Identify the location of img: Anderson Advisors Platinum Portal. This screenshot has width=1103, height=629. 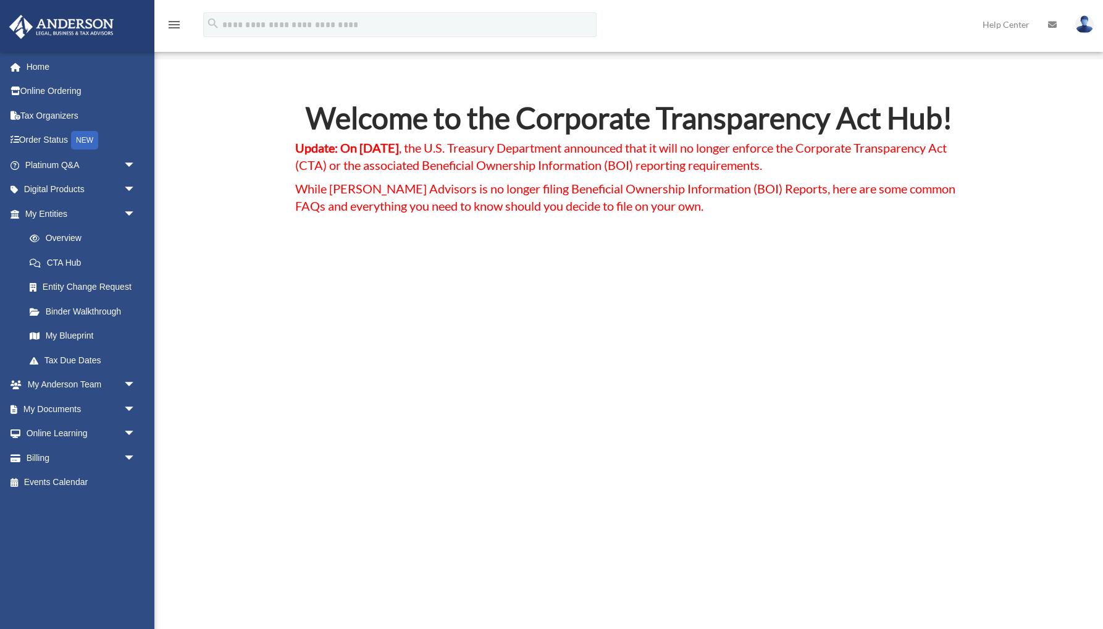
(61, 27).